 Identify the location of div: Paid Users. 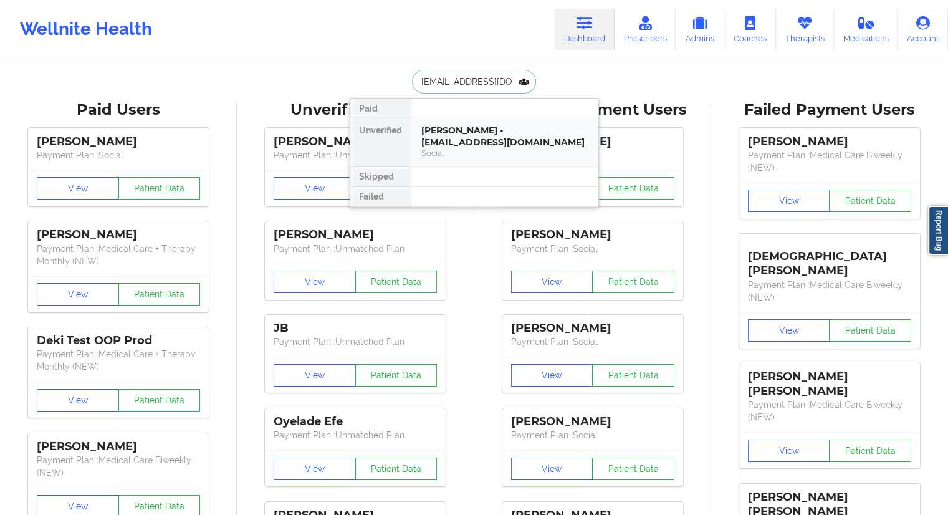
(118, 110).